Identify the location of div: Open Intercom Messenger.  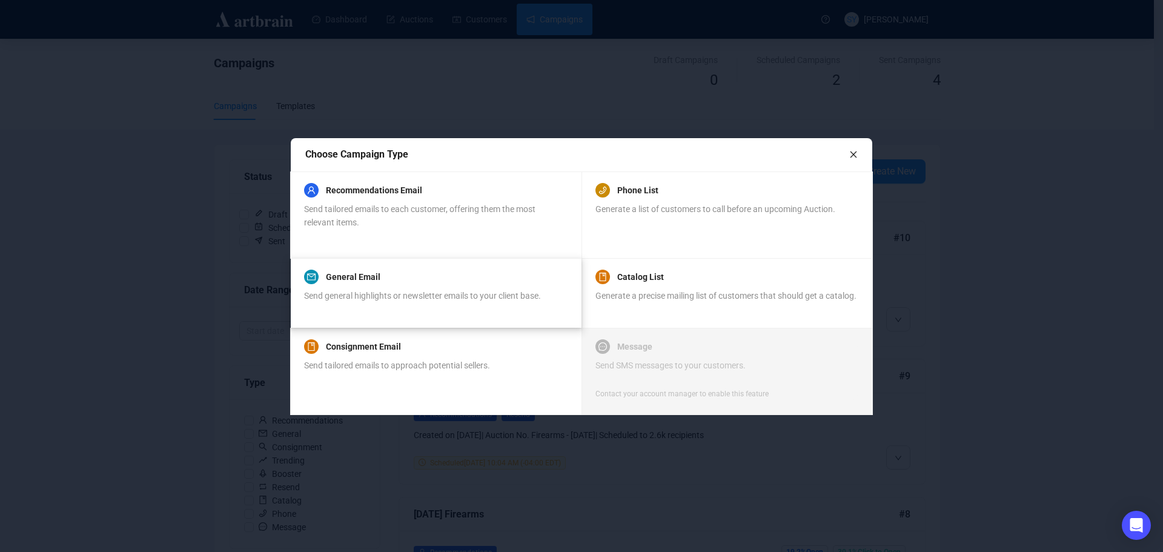
(1136, 525).